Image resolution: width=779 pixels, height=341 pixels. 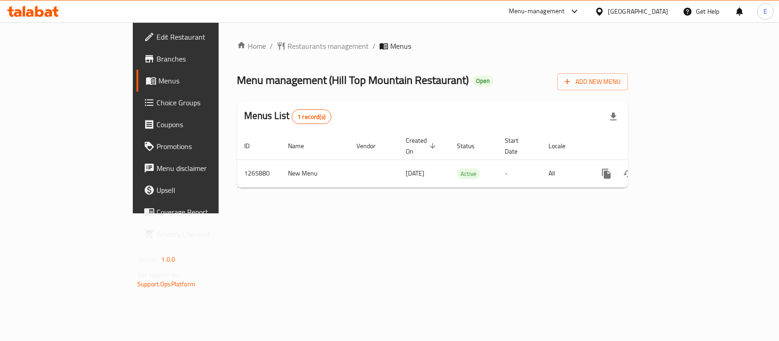 What do you see at coordinates (199, 234) in the screenshot?
I see `a: Grocery Checklist` at bounding box center [199, 234].